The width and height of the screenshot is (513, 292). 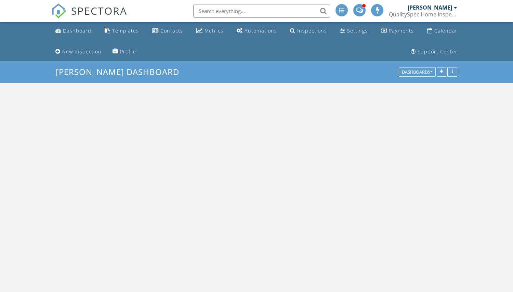 I want to click on a: Dashboard, so click(x=73, y=31).